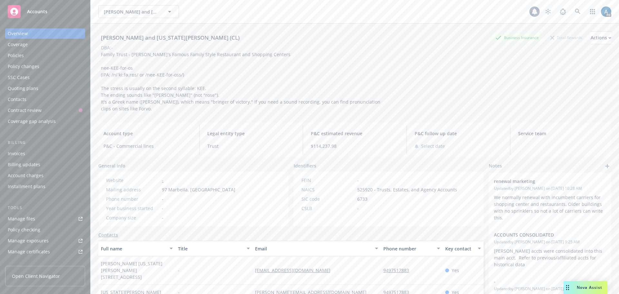 The image size is (619, 294). What do you see at coordinates (578, 12) in the screenshot?
I see `a: Search` at bounding box center [578, 12].